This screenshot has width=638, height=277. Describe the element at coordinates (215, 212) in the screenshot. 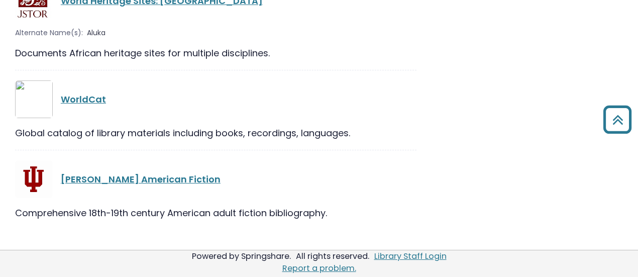

I see `div: Comprehensive 18th-19th century American adult fiction bibliography.` at that location.